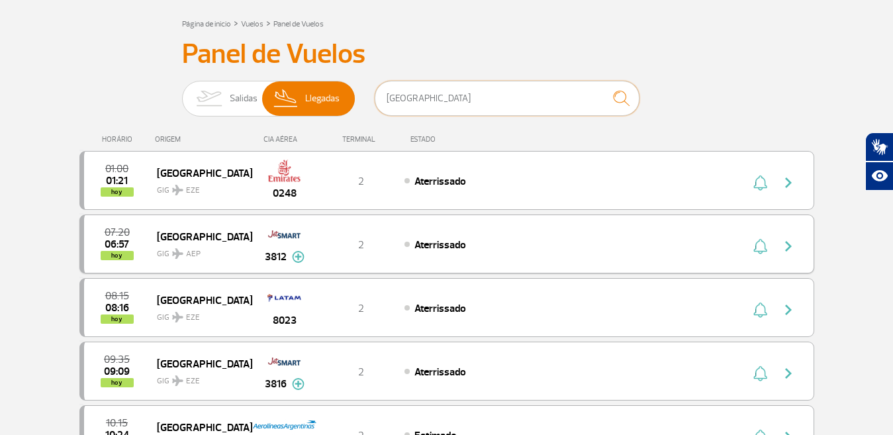 Image resolution: width=893 pixels, height=435 pixels. What do you see at coordinates (285, 139) in the screenshot?
I see `div: CIA AÉREA` at bounding box center [285, 139].